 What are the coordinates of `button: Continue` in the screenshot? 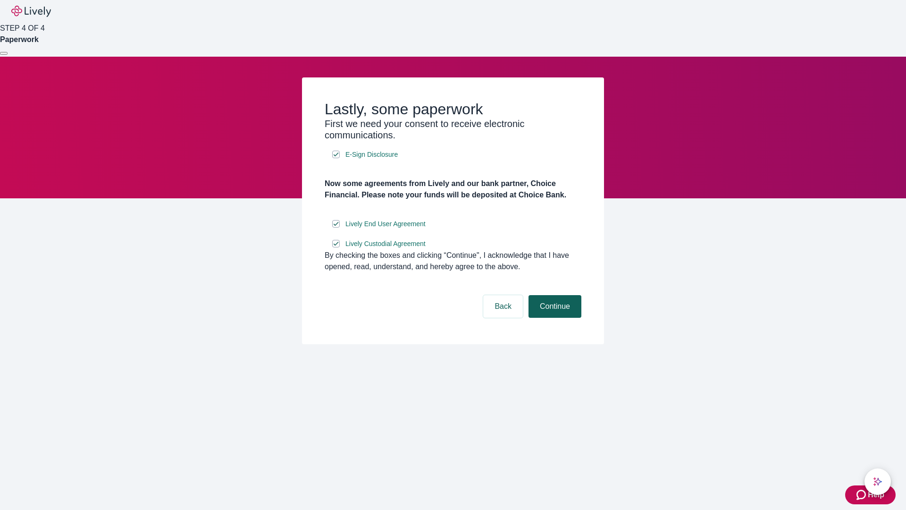 It's located at (555, 306).